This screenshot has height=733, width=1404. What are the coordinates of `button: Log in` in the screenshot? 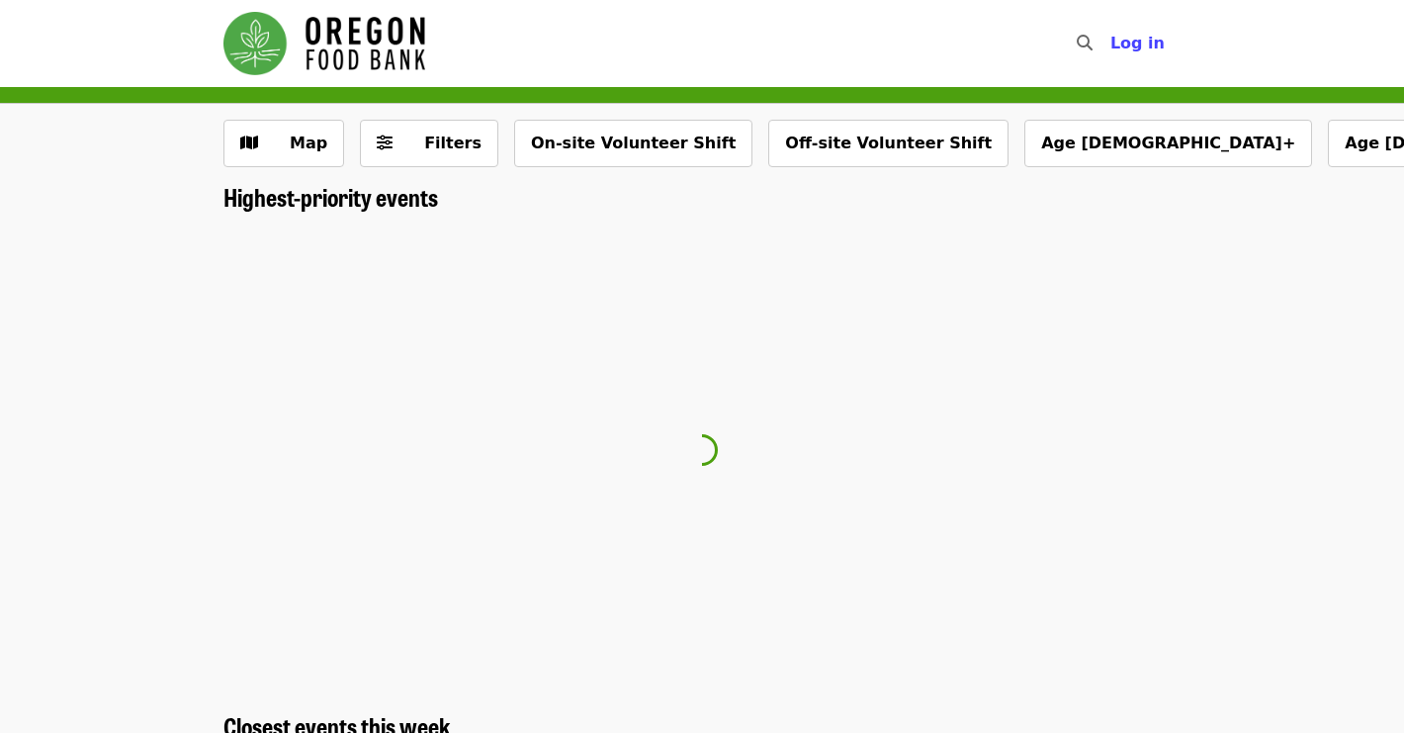 It's located at (1137, 44).